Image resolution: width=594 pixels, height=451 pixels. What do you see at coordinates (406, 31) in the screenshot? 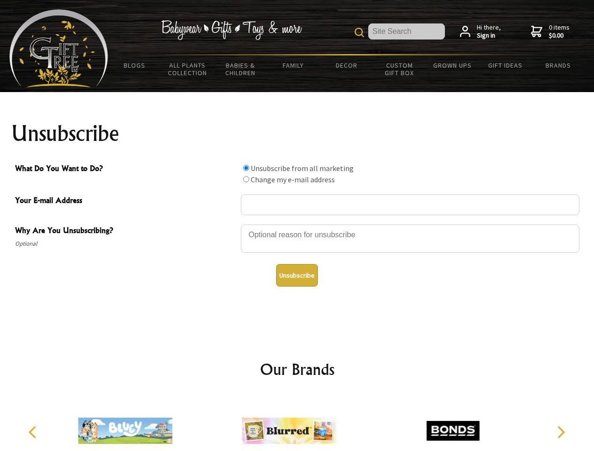
I see `input: Site Search` at bounding box center [406, 31].